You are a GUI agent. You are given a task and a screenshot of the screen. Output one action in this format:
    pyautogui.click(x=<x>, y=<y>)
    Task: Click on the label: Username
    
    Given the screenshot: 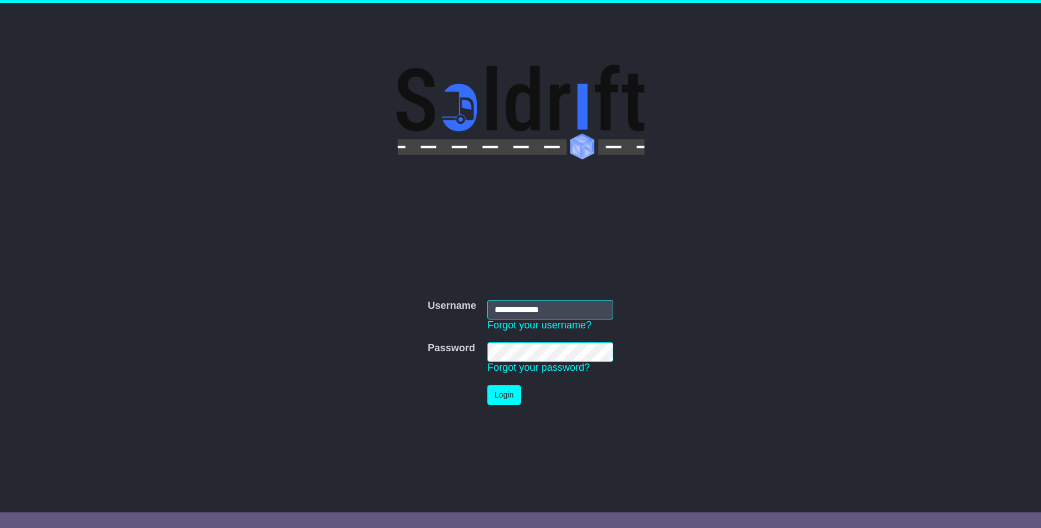 What is the action you would take?
    pyautogui.click(x=452, y=306)
    